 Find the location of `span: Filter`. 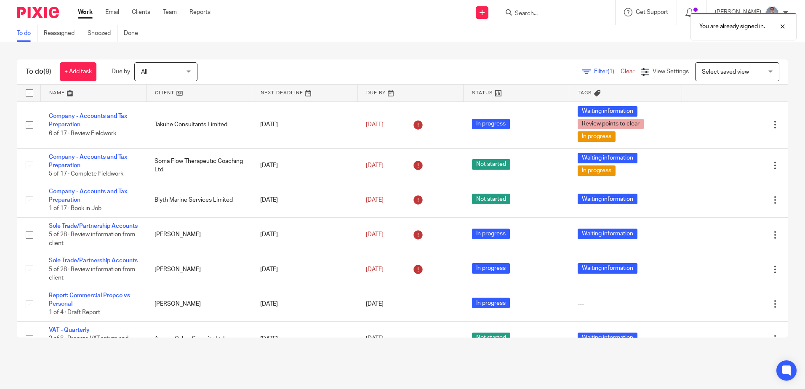

span: Filter is located at coordinates (607, 72).